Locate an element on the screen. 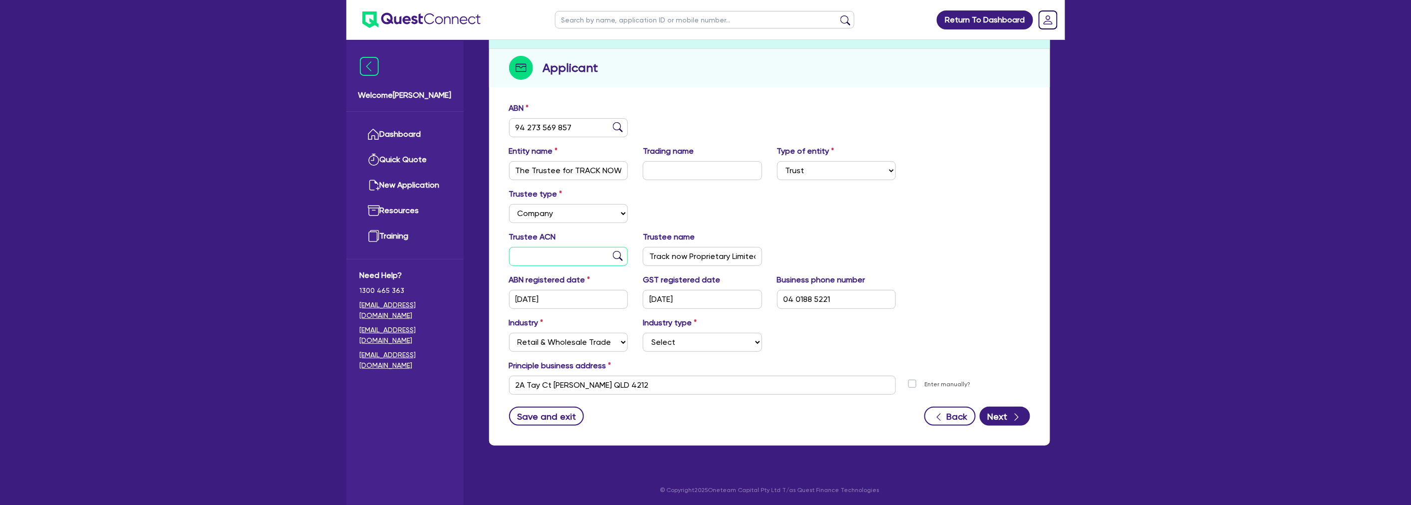 This screenshot has width=1411, height=505. label: Trustee name is located at coordinates (669, 237).